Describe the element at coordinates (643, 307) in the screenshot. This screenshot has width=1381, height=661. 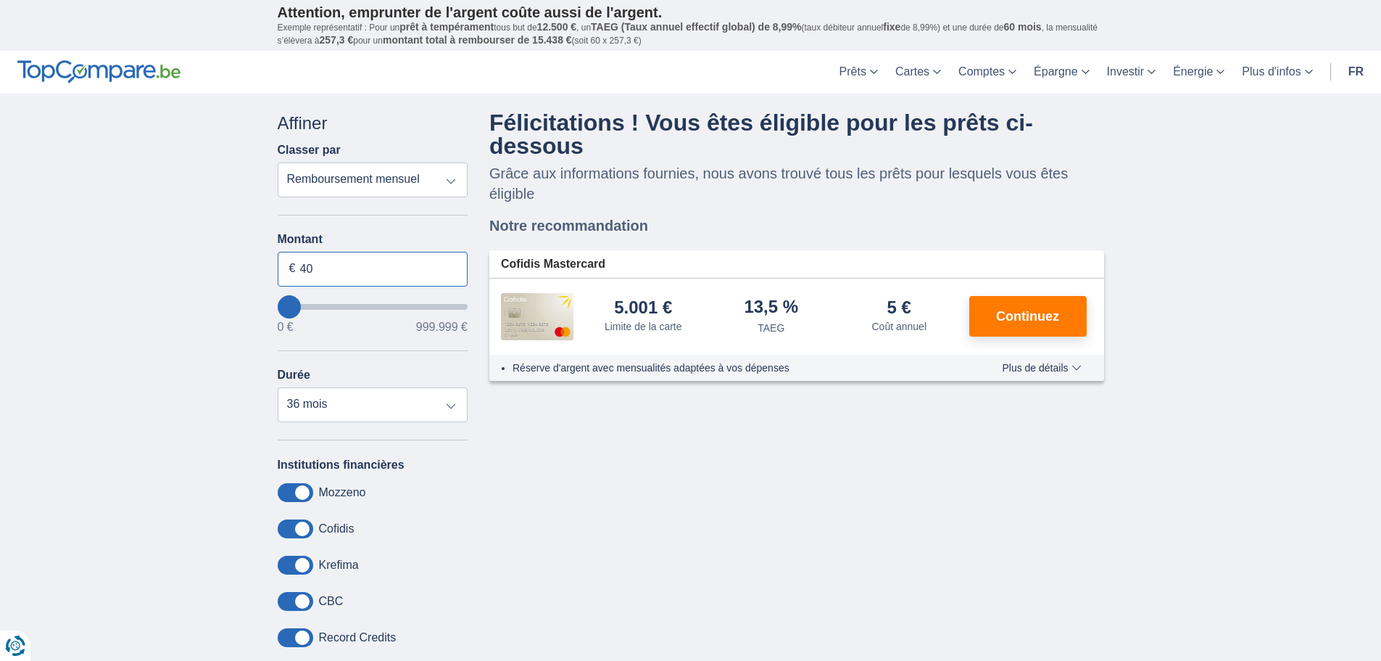
I see `div: 5.001 €` at that location.